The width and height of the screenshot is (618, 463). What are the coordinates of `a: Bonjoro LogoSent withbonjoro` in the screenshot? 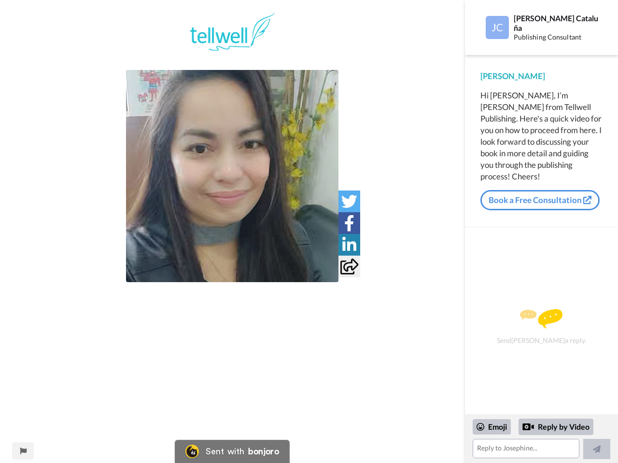 It's located at (232, 452).